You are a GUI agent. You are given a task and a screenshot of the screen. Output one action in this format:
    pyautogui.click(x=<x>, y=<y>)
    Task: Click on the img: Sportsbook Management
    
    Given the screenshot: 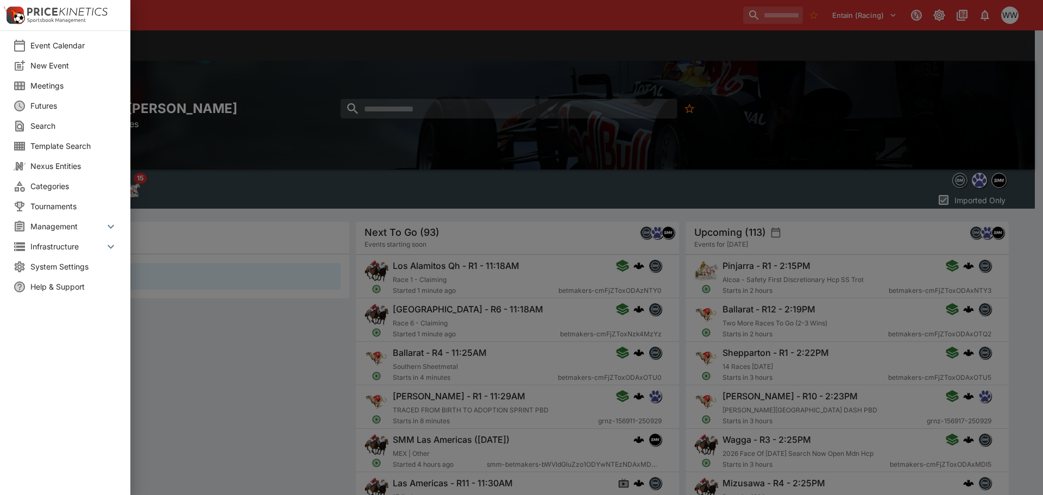 What is the action you would take?
    pyautogui.click(x=56, y=20)
    